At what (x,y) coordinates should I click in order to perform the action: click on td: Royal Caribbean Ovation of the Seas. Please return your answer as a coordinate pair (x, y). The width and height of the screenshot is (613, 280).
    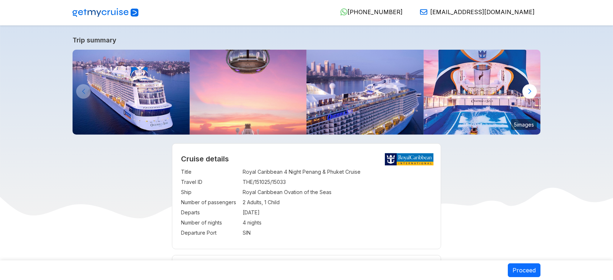
    Looking at the image, I should click on (337, 192).